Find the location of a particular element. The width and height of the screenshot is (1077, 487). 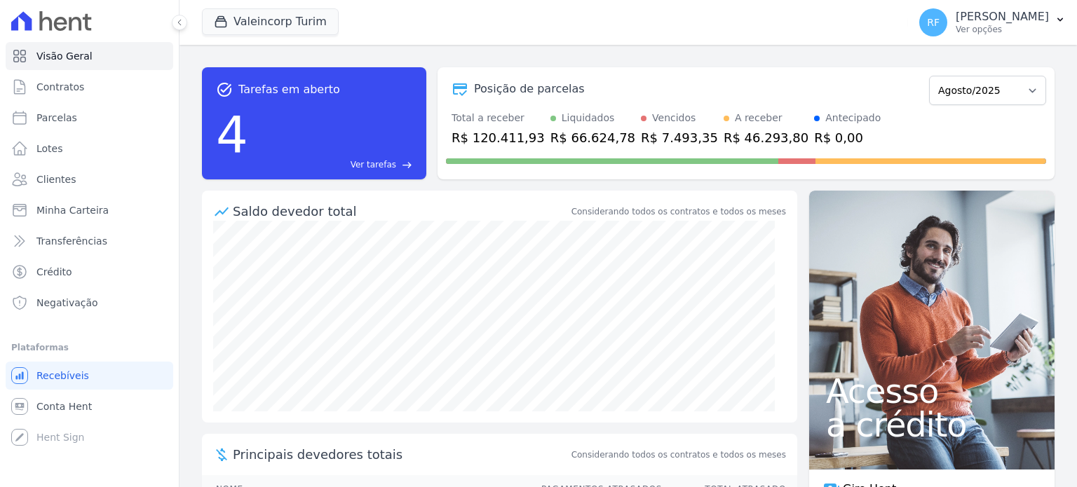

a: Lotes is located at coordinates (89, 149).